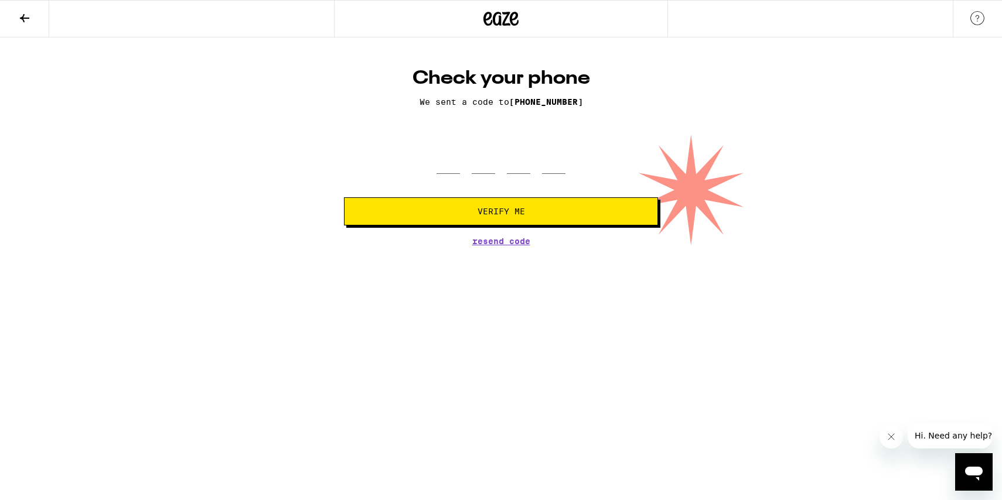  Describe the element at coordinates (501, 241) in the screenshot. I see `span: Resend Code` at that location.